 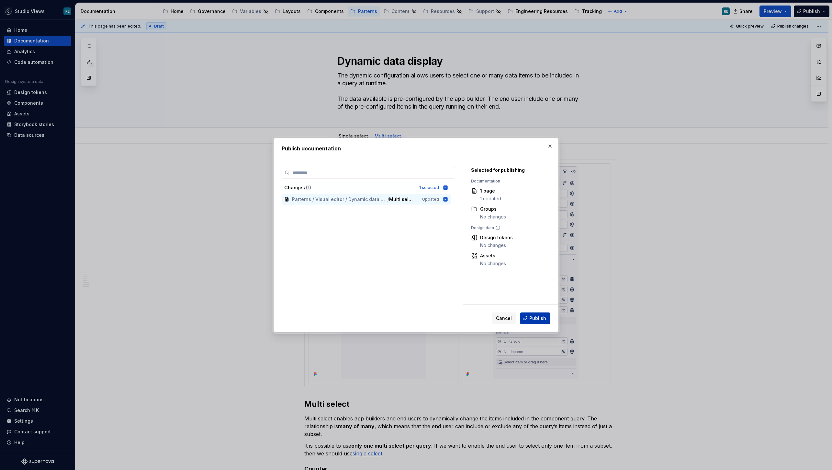 What do you see at coordinates (416, 148) in the screenshot?
I see `h2: Publish documentation` at bounding box center [416, 148].